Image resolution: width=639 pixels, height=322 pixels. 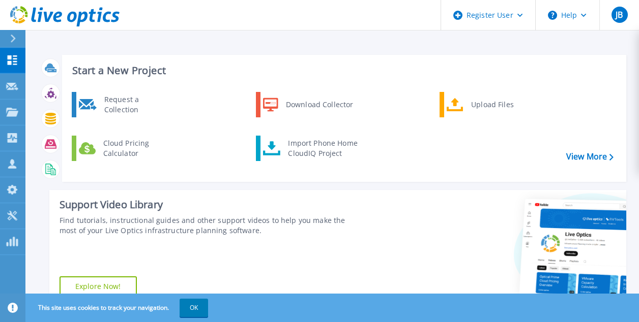 What do you see at coordinates (124, 148) in the screenshot?
I see `a: Cloud Pricing Calculator` at bounding box center [124, 148].